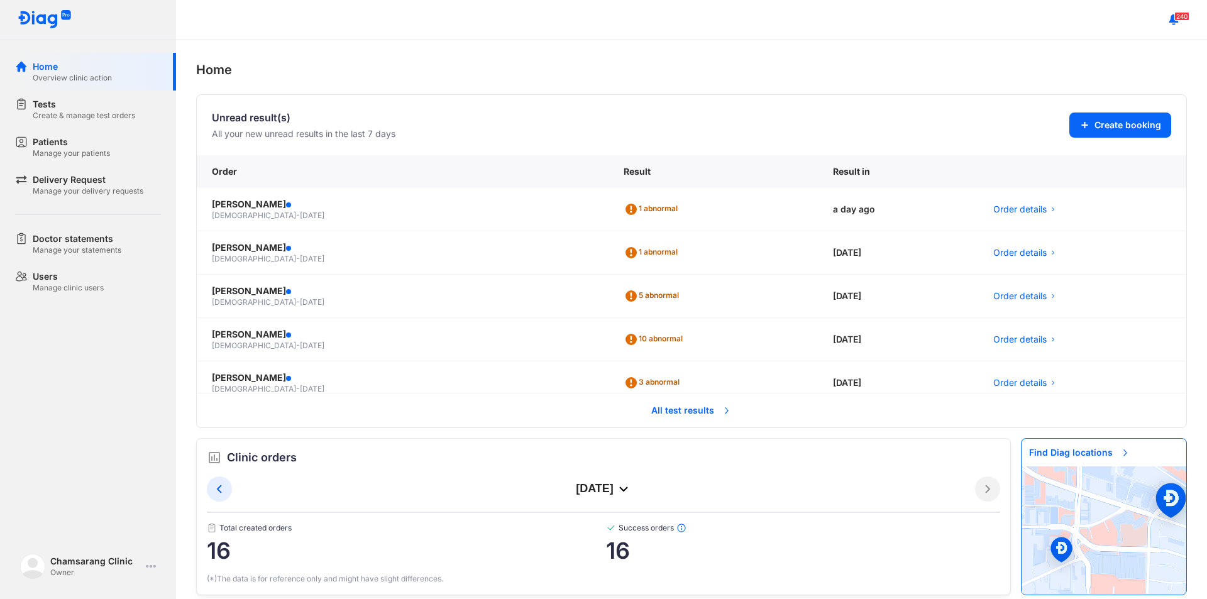 This screenshot has width=1207, height=599. I want to click on div: (*)The data is for reference only and might have slight differences., so click(603, 579).